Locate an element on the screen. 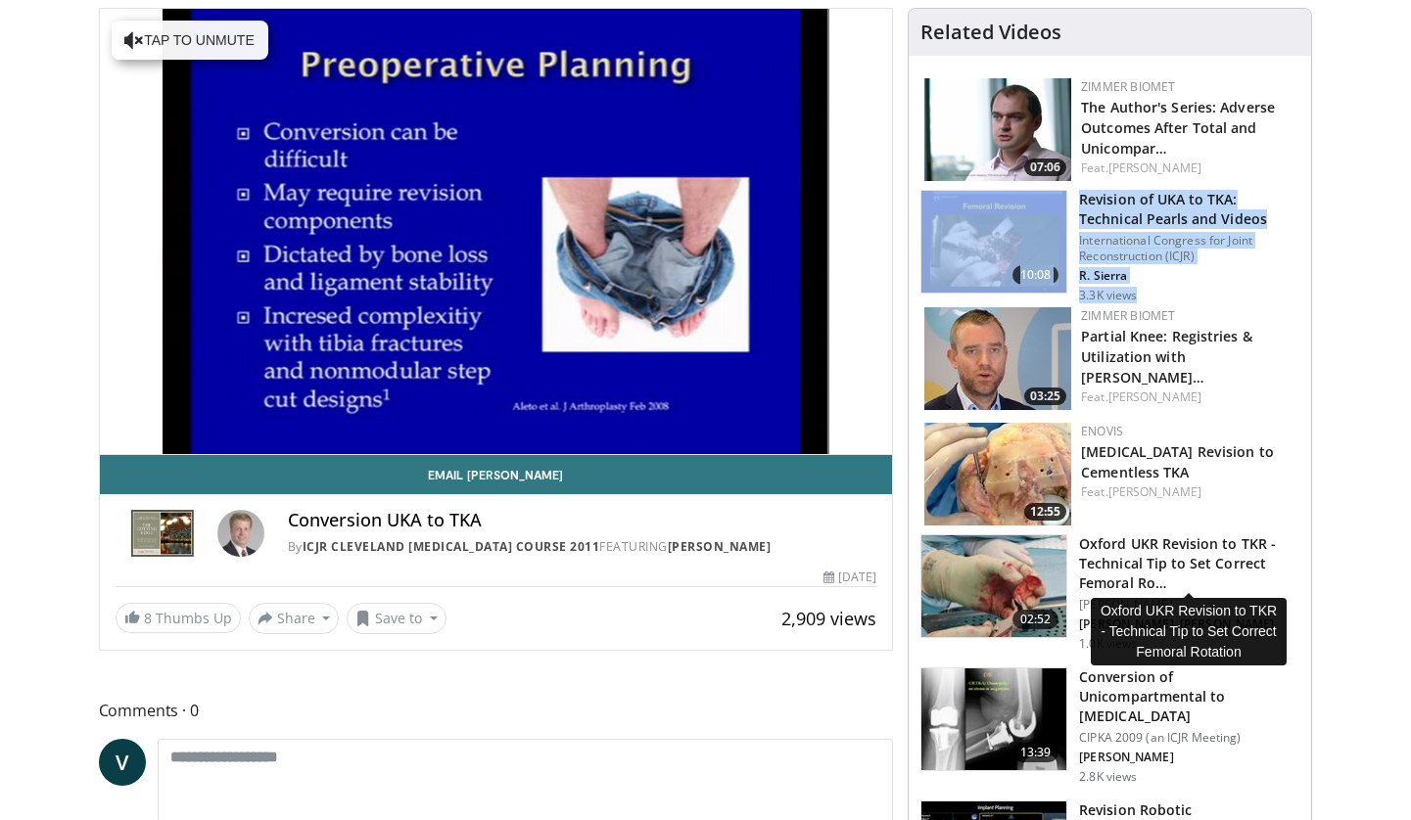 This screenshot has height=820, width=1411. video-js: Video Player is located at coordinates (496, 232).